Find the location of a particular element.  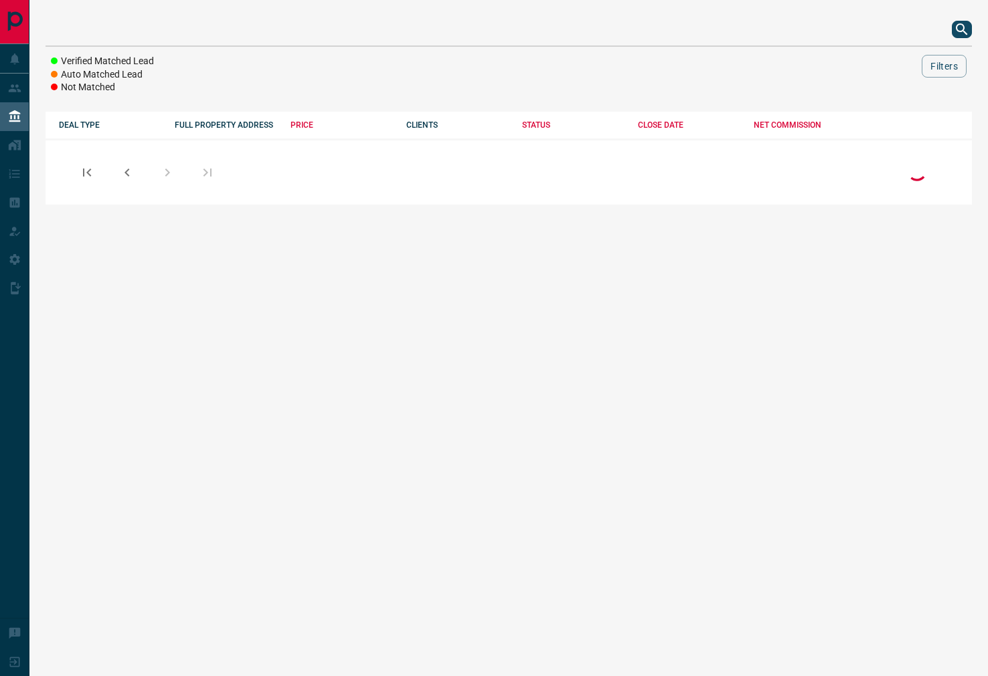

div: CLIENTS is located at coordinates (457, 125).